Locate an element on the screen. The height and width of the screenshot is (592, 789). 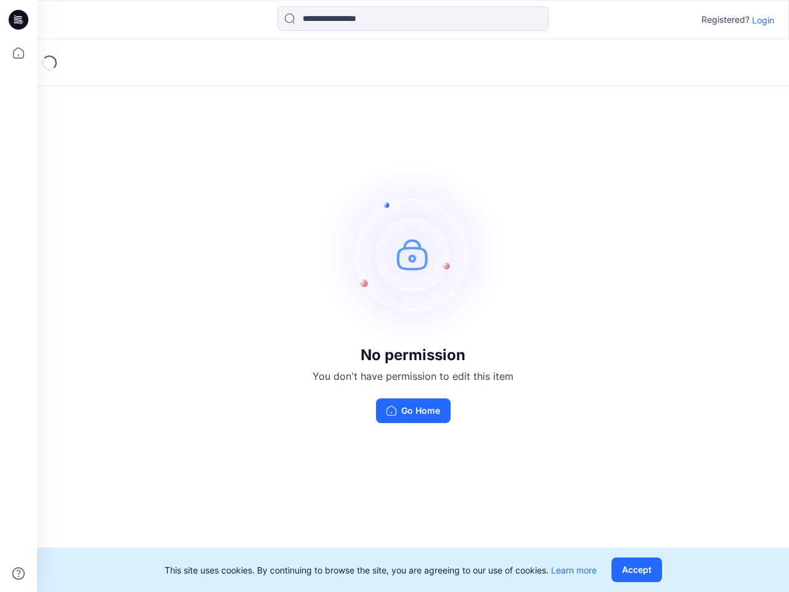
h3: No permission is located at coordinates (413, 355).